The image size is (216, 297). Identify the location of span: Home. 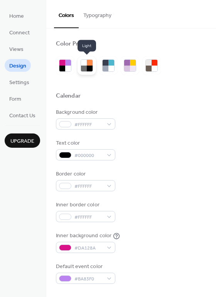
(17, 16).